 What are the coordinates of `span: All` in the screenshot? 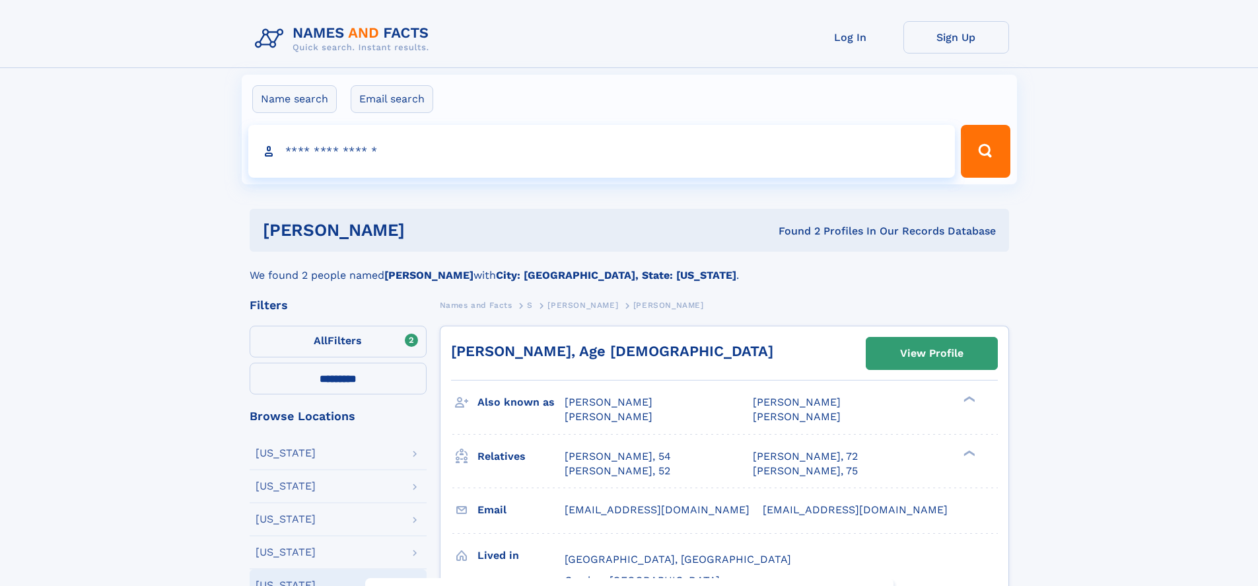 It's located at (320, 340).